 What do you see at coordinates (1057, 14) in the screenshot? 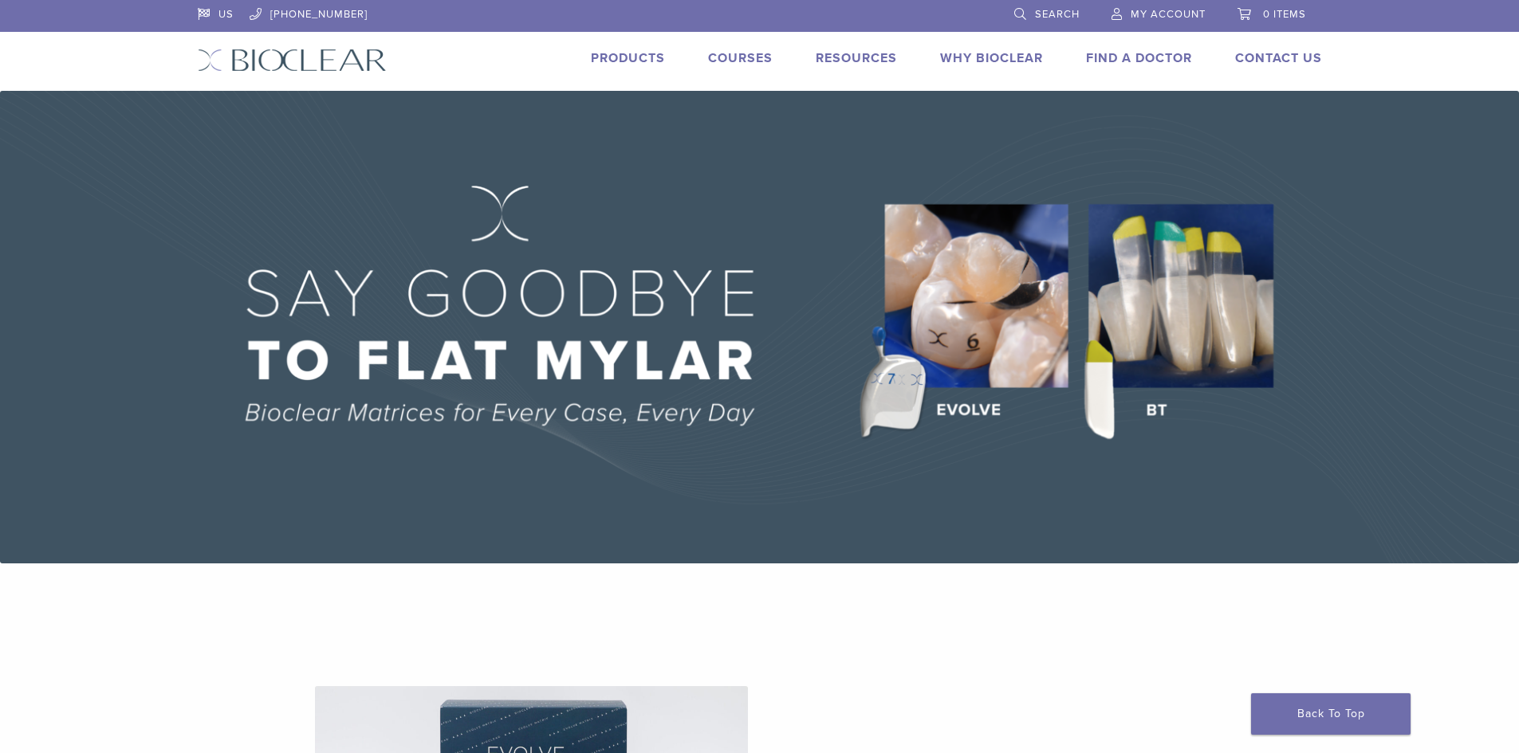
I see `span: Search` at bounding box center [1057, 14].